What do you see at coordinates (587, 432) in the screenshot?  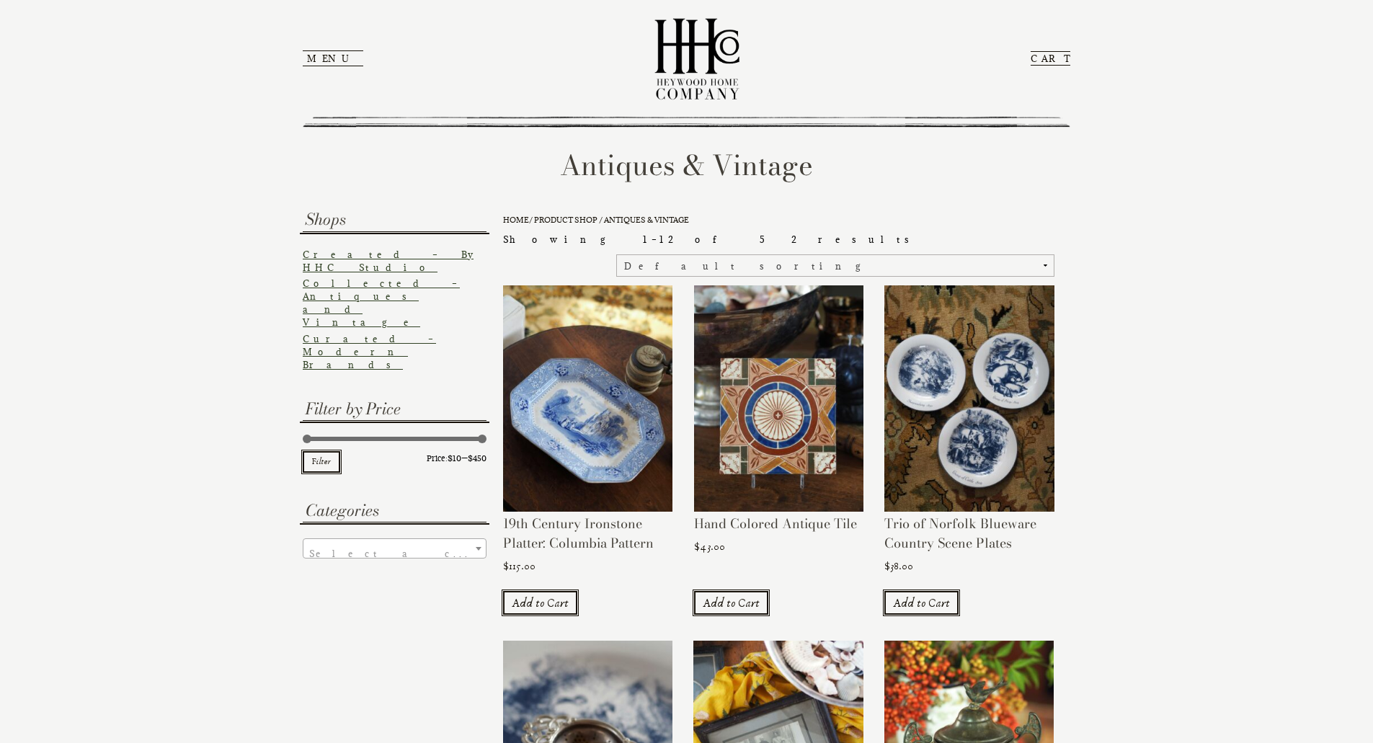 I see `a: 19th Century Ironstone Platter: Columbia Pattern $115.00` at bounding box center [587, 432].